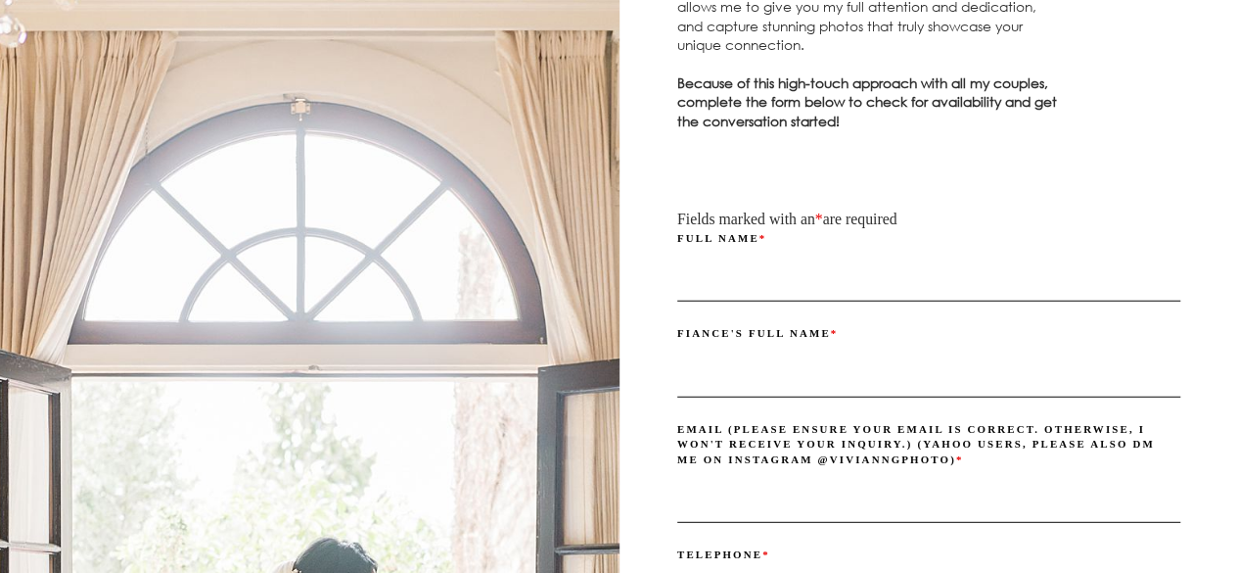 The width and height of the screenshot is (1238, 573). I want to click on b: Because of this high-touch approach with all my couples, complete the form below to check for ava..., so click(867, 102).